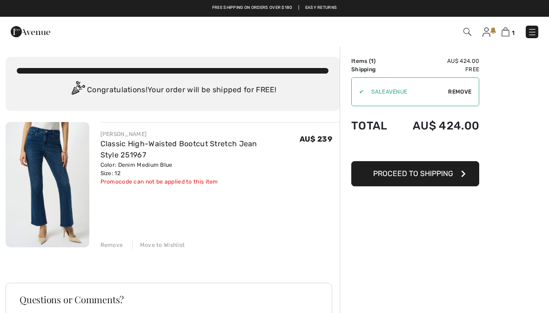  What do you see at coordinates (459, 92) in the screenshot?
I see `span: Remove` at bounding box center [459, 92].